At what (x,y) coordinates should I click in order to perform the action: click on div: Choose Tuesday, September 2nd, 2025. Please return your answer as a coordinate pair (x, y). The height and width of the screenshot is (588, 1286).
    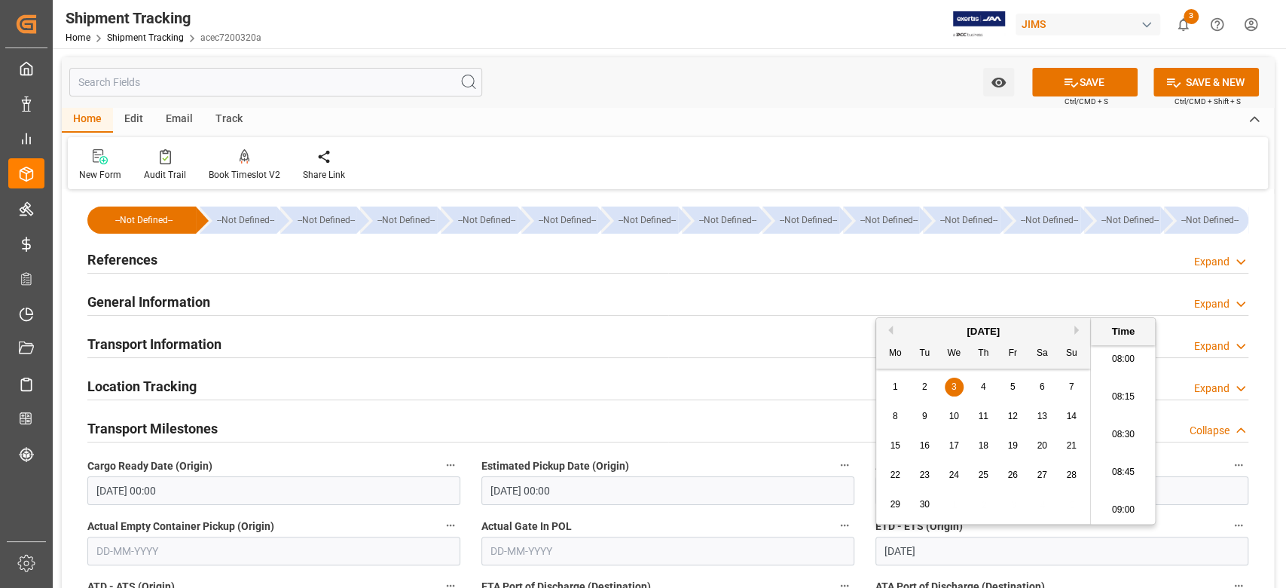
    Looking at the image, I should click on (924, 386).